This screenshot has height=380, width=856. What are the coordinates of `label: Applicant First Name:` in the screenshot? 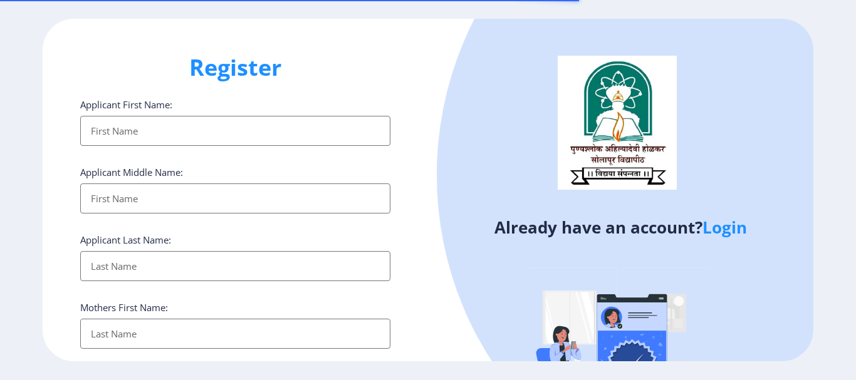 It's located at (126, 105).